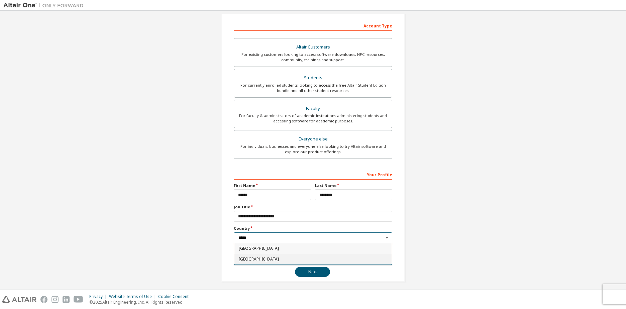 Image resolution: width=626 pixels, height=309 pixels. Describe the element at coordinates (313, 109) in the screenshot. I see `div: Faculty` at that location.